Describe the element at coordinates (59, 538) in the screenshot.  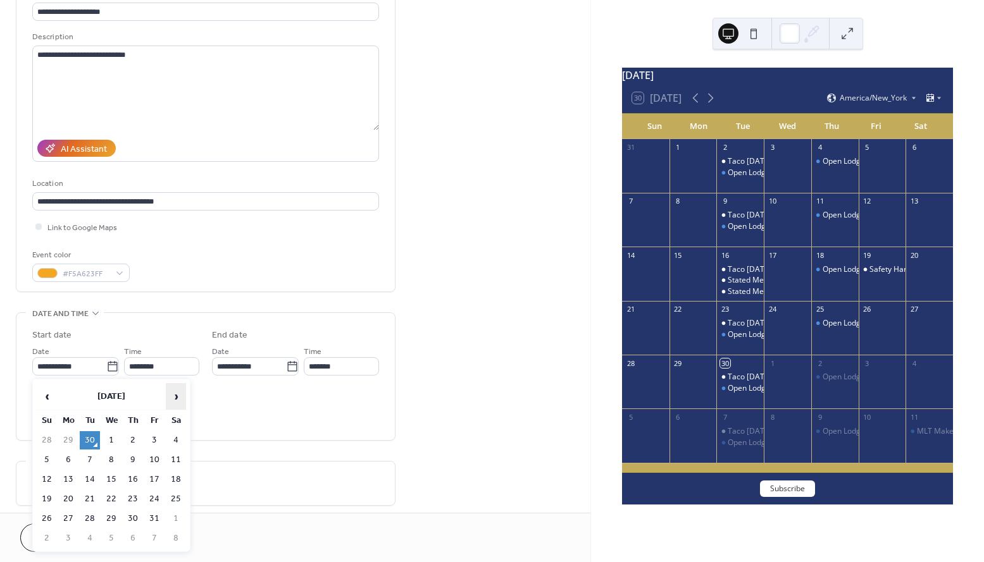
I see `button: Cancel` at that location.